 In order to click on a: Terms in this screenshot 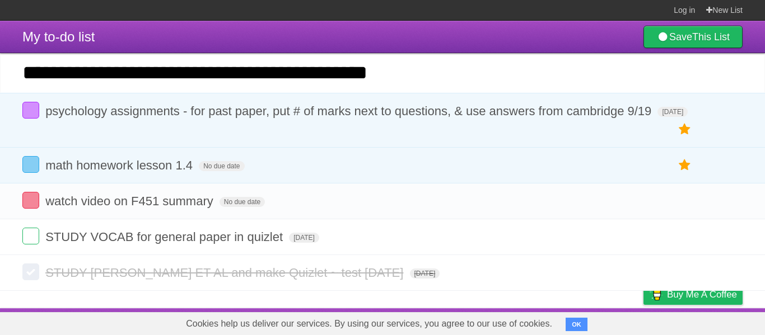, I will do `click(603, 322)`.